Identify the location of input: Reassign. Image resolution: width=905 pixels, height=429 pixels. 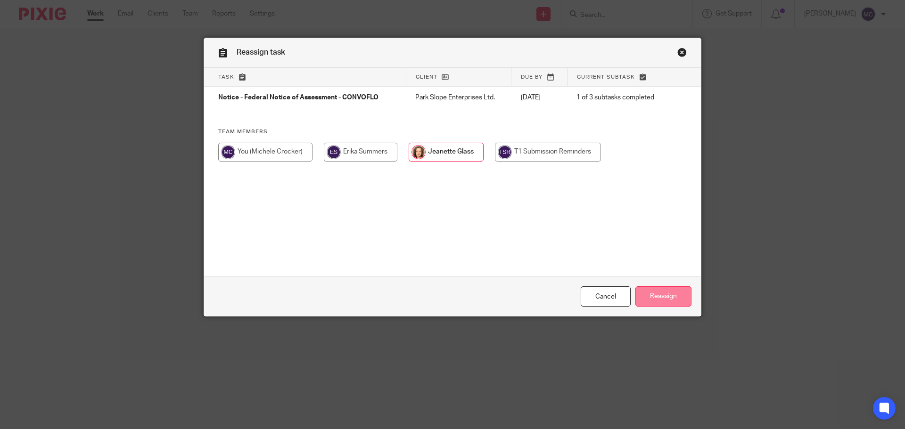
(663, 296).